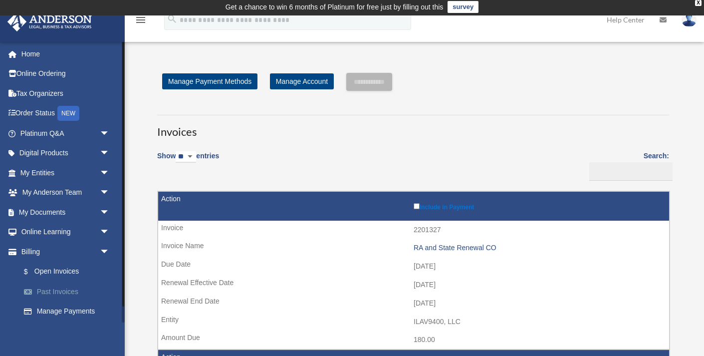 The height and width of the screenshot is (356, 704). Describe the element at coordinates (66, 93) in the screenshot. I see `a: Tax Organizers` at that location.